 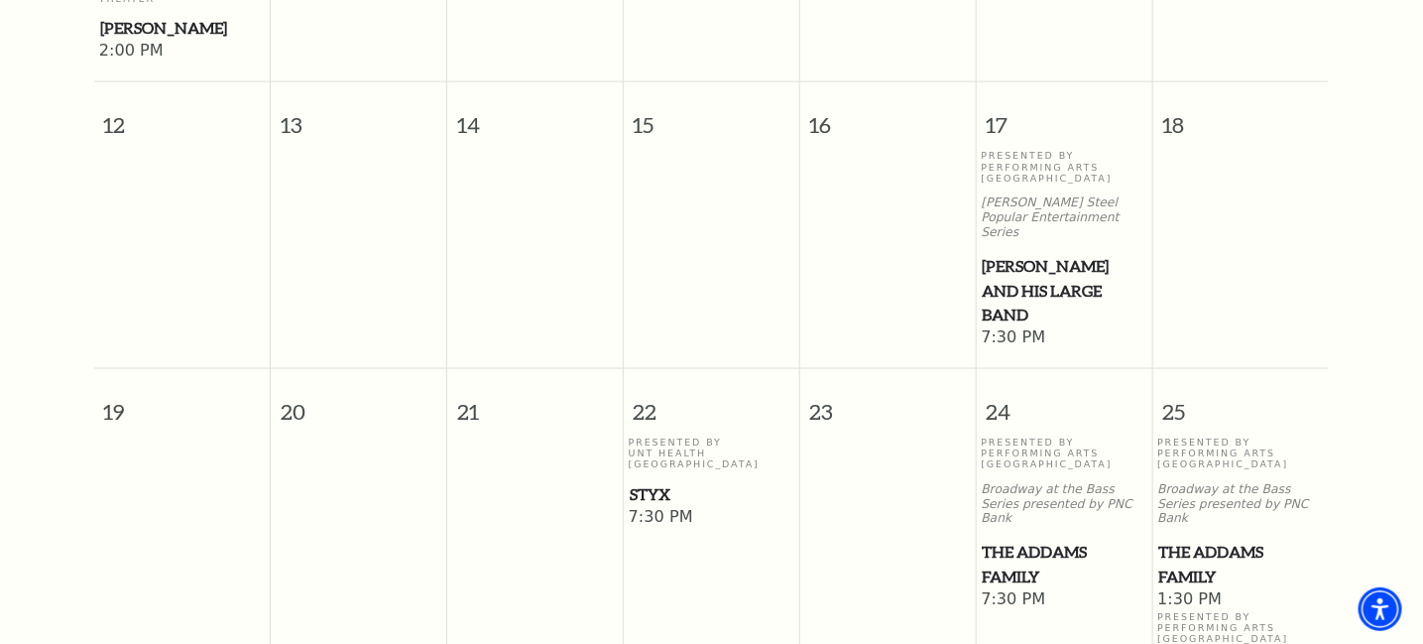 What do you see at coordinates (887, 116) in the screenshot?
I see `span: 16` at bounding box center [887, 116].